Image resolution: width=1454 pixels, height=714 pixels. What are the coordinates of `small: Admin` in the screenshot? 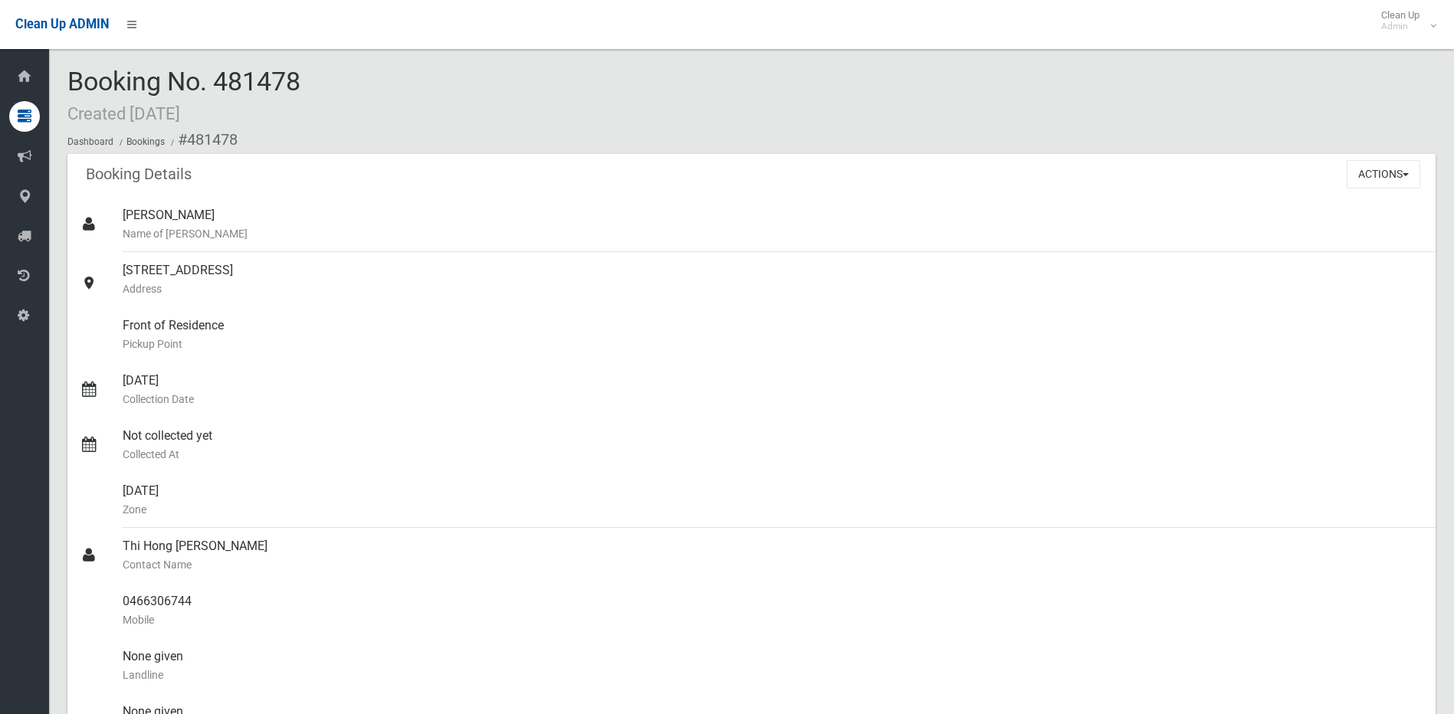 It's located at (1400, 26).